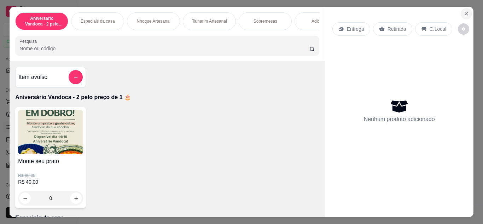 The image size is (483, 224). What do you see at coordinates (355, 29) in the screenshot?
I see `p: Entrega` at bounding box center [355, 29].